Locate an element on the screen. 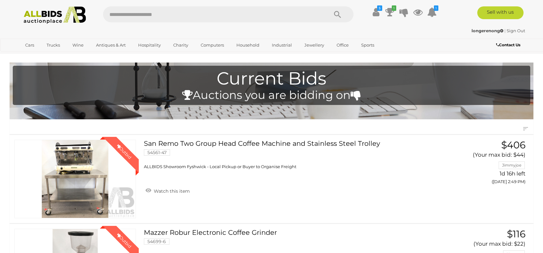 The width and height of the screenshot is (543, 253). a: Sell with us is located at coordinates (500, 13).